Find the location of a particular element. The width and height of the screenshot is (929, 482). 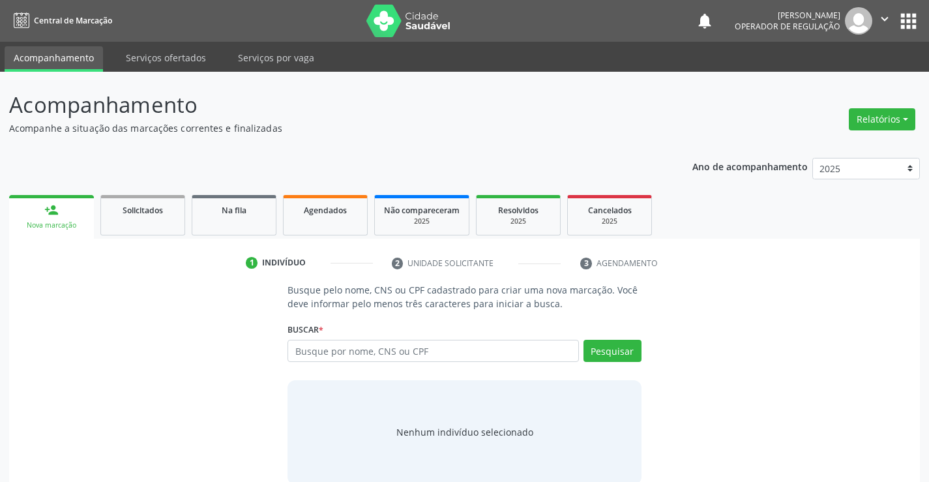

a: Serviços por vaga is located at coordinates (276, 57).